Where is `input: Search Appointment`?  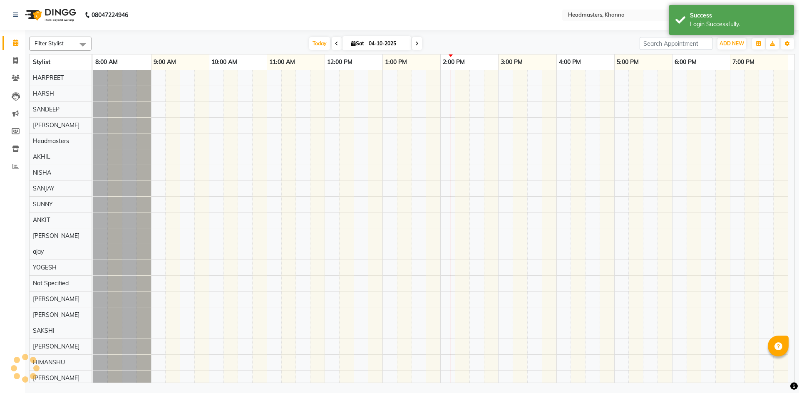 input: Search Appointment is located at coordinates (676, 43).